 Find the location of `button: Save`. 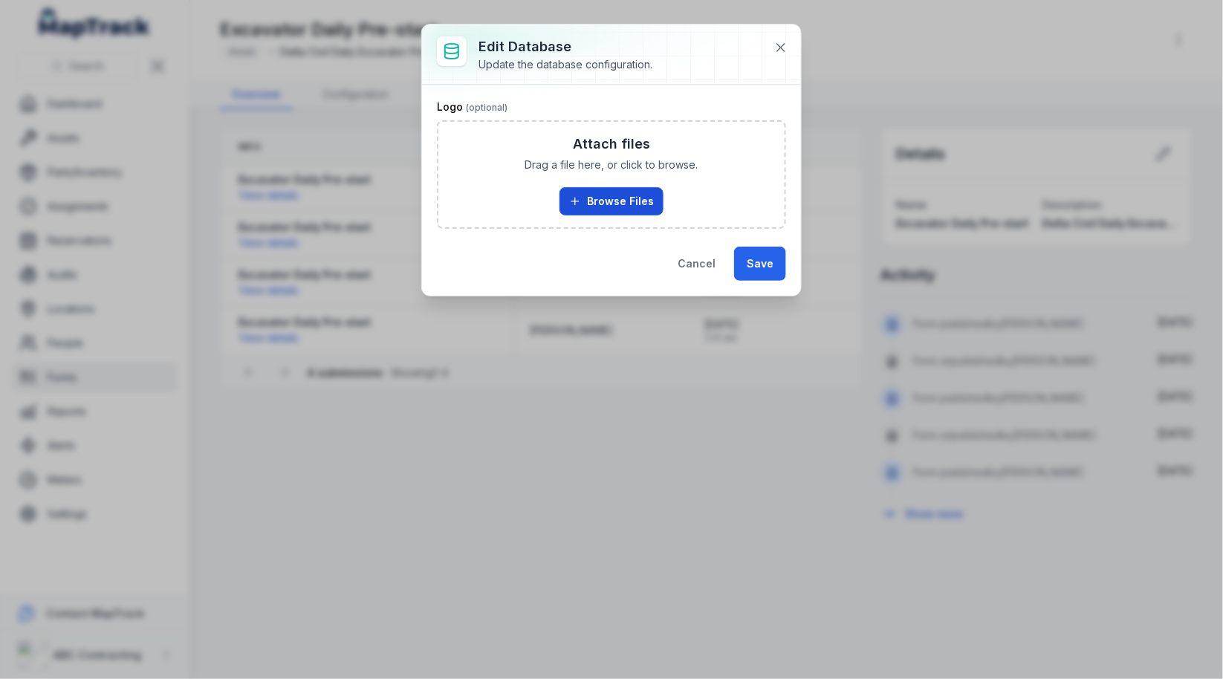

button: Save is located at coordinates (760, 264).